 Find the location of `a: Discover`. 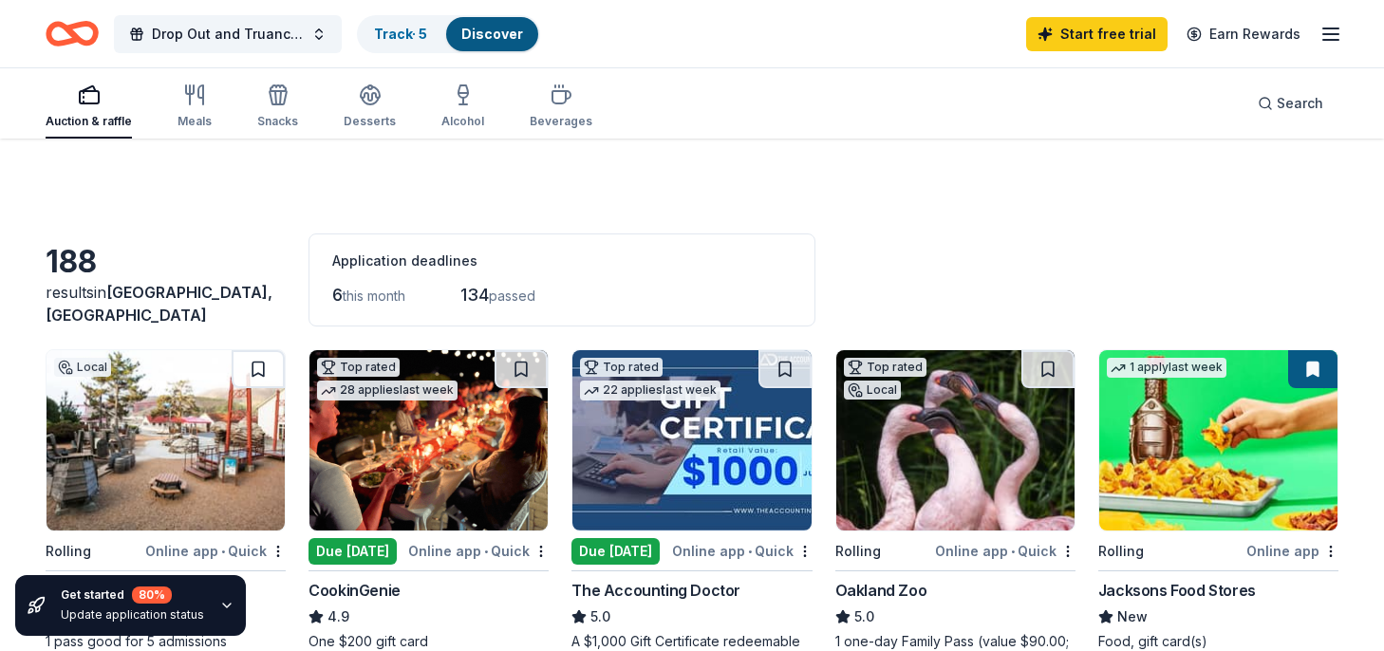

a: Discover is located at coordinates (492, 33).